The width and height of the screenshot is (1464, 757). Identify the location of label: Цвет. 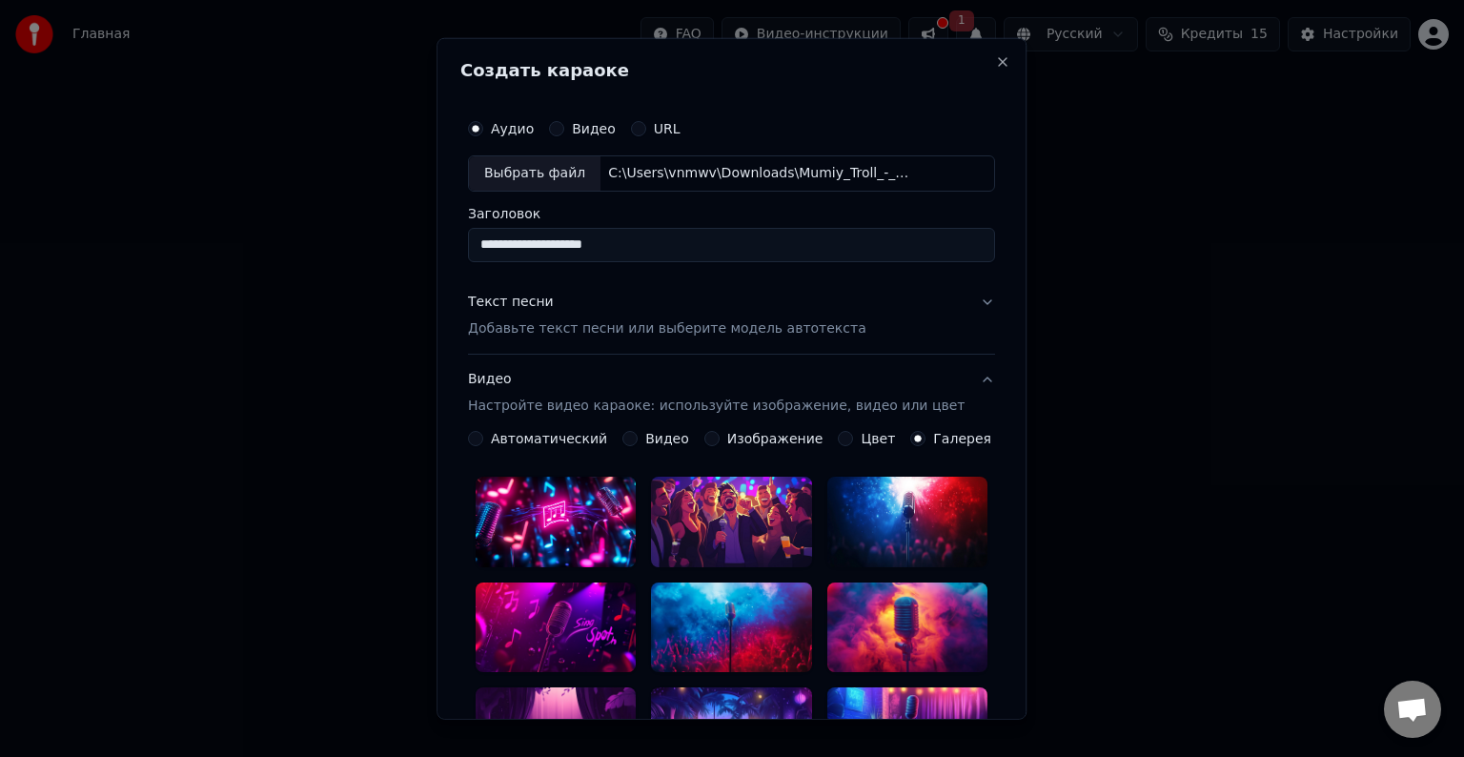
(879, 438).